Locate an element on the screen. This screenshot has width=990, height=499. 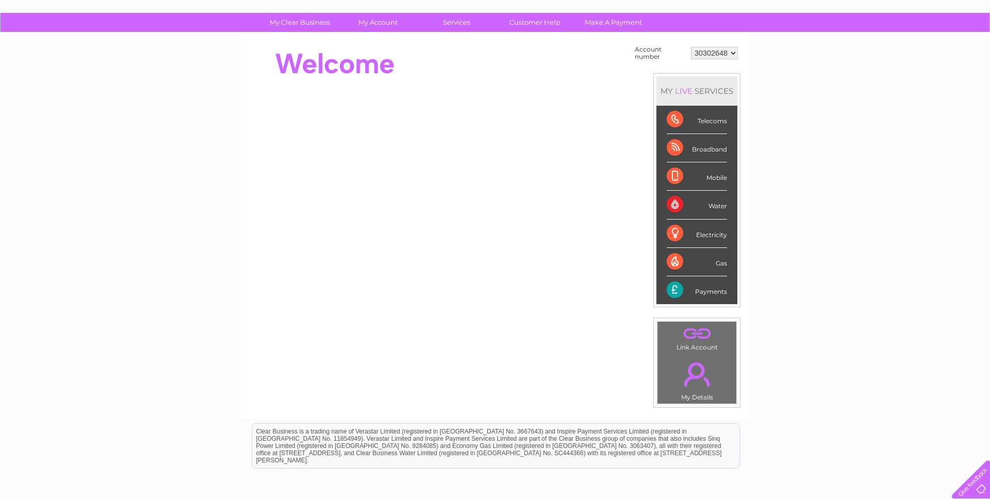
div: Electricity is located at coordinates (697, 234).